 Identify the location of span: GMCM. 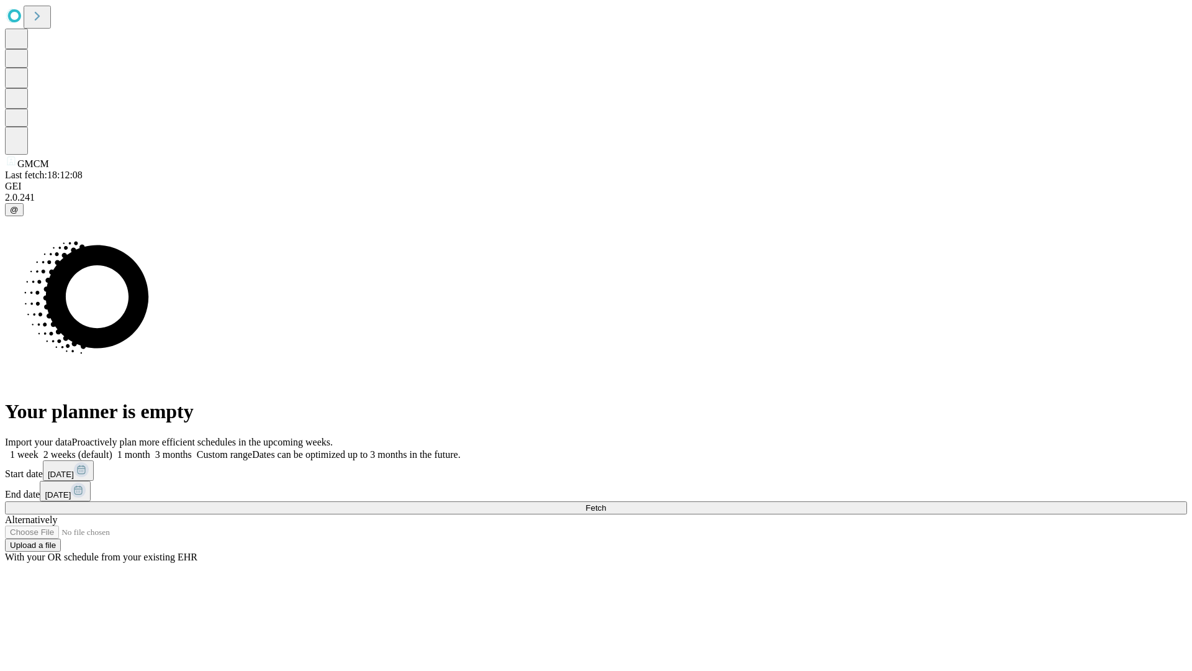
(33, 163).